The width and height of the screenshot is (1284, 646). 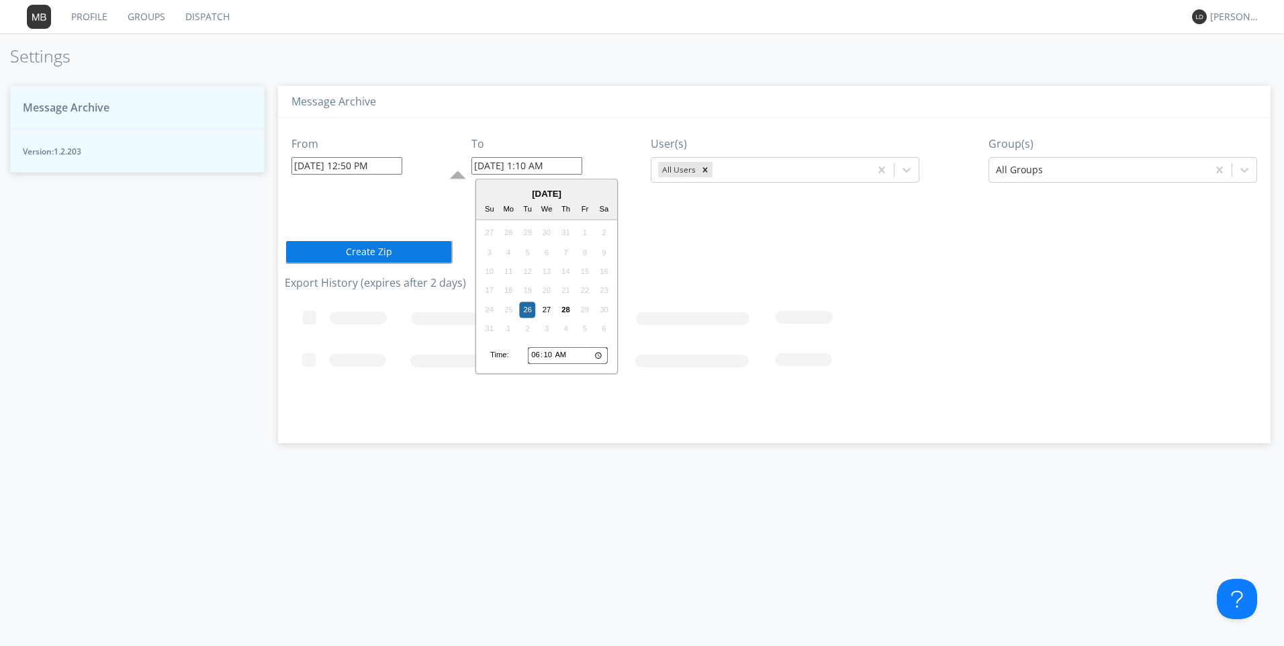 What do you see at coordinates (604, 291) in the screenshot?
I see `div: Not available Saturday, August 23rd, 2025` at bounding box center [604, 291].